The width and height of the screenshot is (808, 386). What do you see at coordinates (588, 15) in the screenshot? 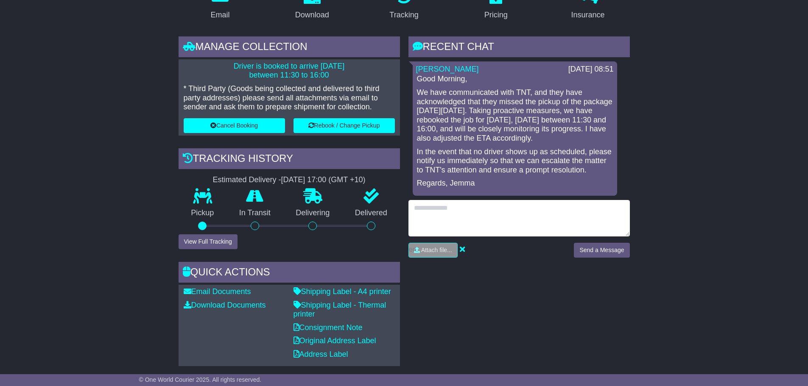
I see `div: Insurance` at bounding box center [588, 15].